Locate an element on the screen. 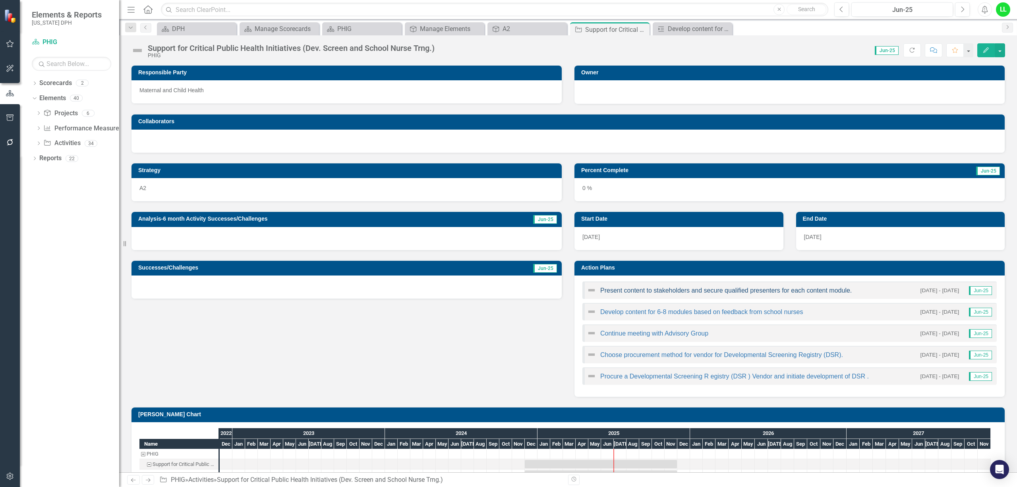 The width and height of the screenshot is (1017, 487). div: 2023 is located at coordinates (309, 433).